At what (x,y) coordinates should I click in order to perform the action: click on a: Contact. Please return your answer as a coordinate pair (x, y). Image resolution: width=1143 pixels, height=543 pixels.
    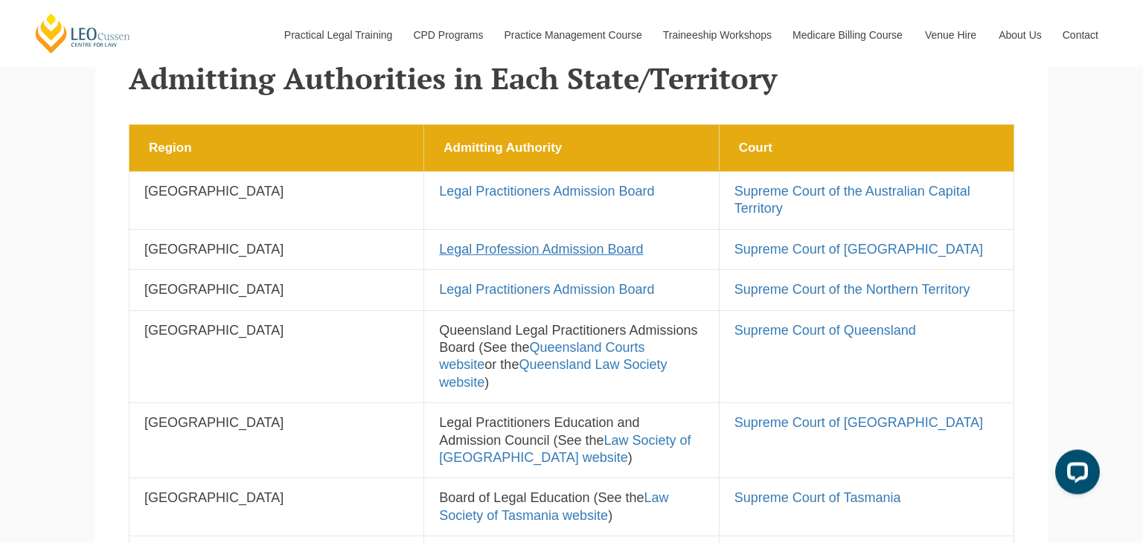
    Looking at the image, I should click on (1080, 35).